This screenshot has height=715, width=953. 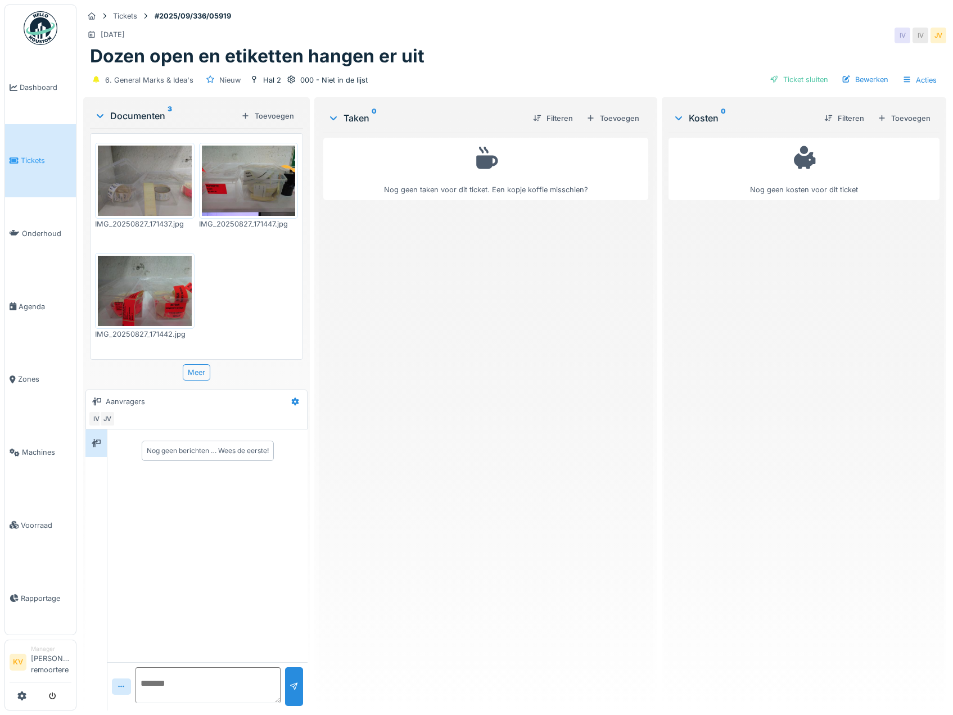 What do you see at coordinates (144, 180) in the screenshot?
I see `img: pkqjmpu3153d9l3okgflbsj5c5b2` at bounding box center [144, 180].